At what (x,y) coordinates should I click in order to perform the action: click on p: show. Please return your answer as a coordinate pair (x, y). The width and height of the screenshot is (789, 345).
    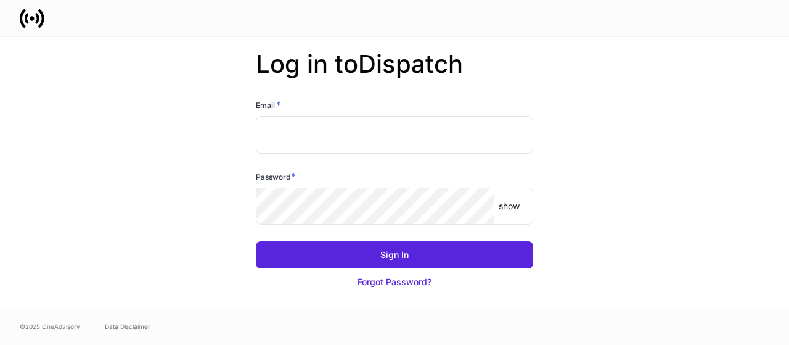
    Looking at the image, I should click on (509, 206).